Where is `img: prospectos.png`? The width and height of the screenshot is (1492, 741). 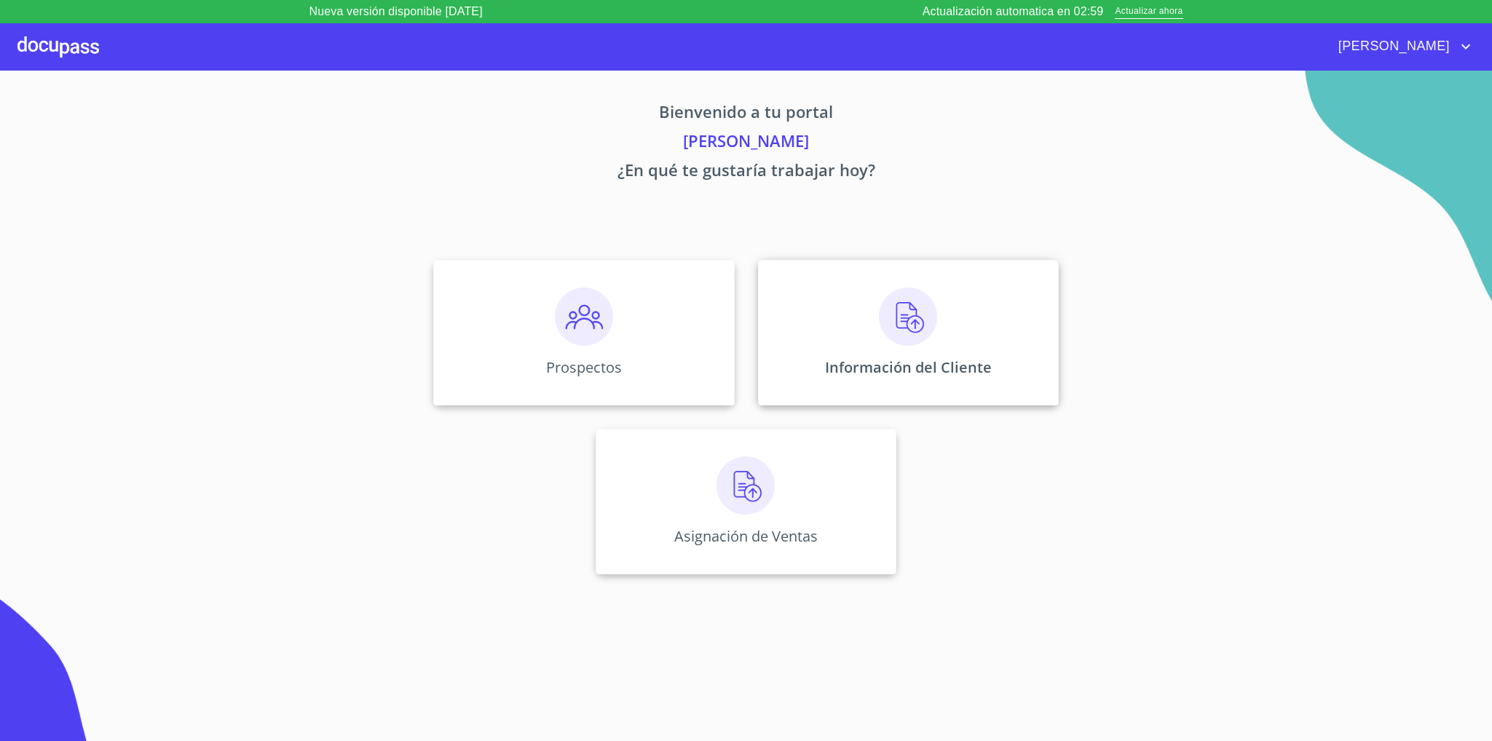
img: prospectos.png is located at coordinates (584, 317).